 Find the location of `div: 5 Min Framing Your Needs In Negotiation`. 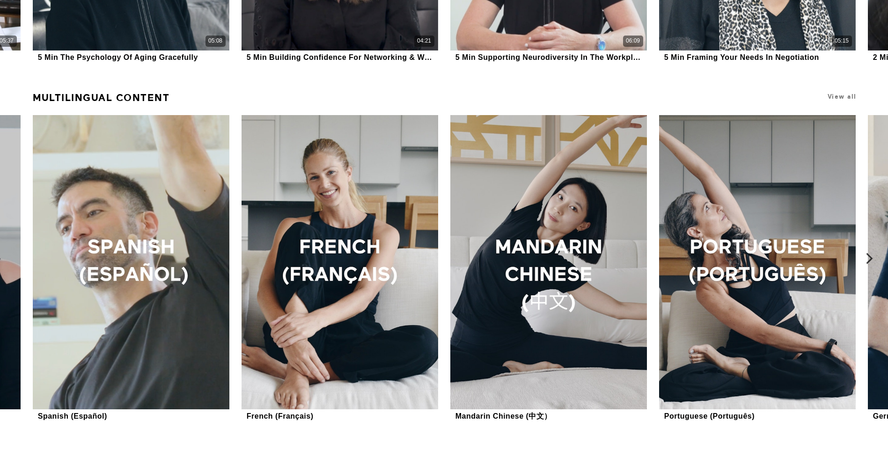

div: 5 Min Framing Your Needs In Negotiation is located at coordinates (742, 57).